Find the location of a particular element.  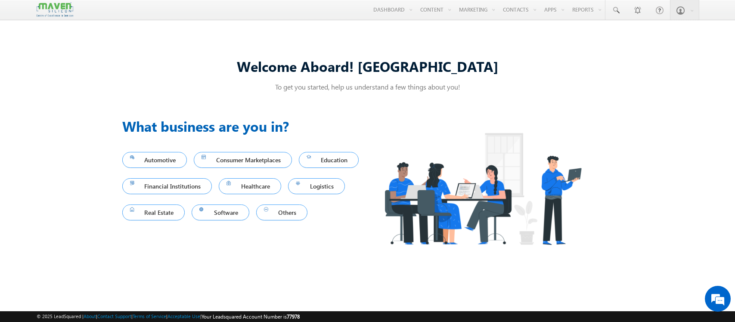

img: Custom Logo is located at coordinates (55, 9).